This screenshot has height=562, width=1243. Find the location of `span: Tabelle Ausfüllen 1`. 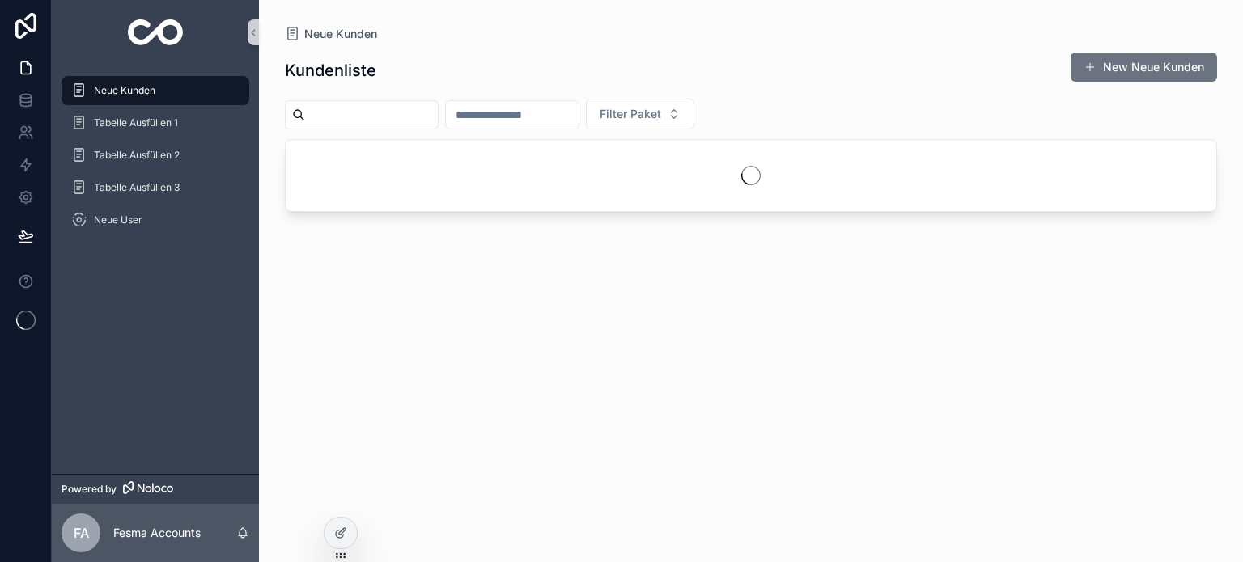

span: Tabelle Ausfüllen 1 is located at coordinates (136, 123).